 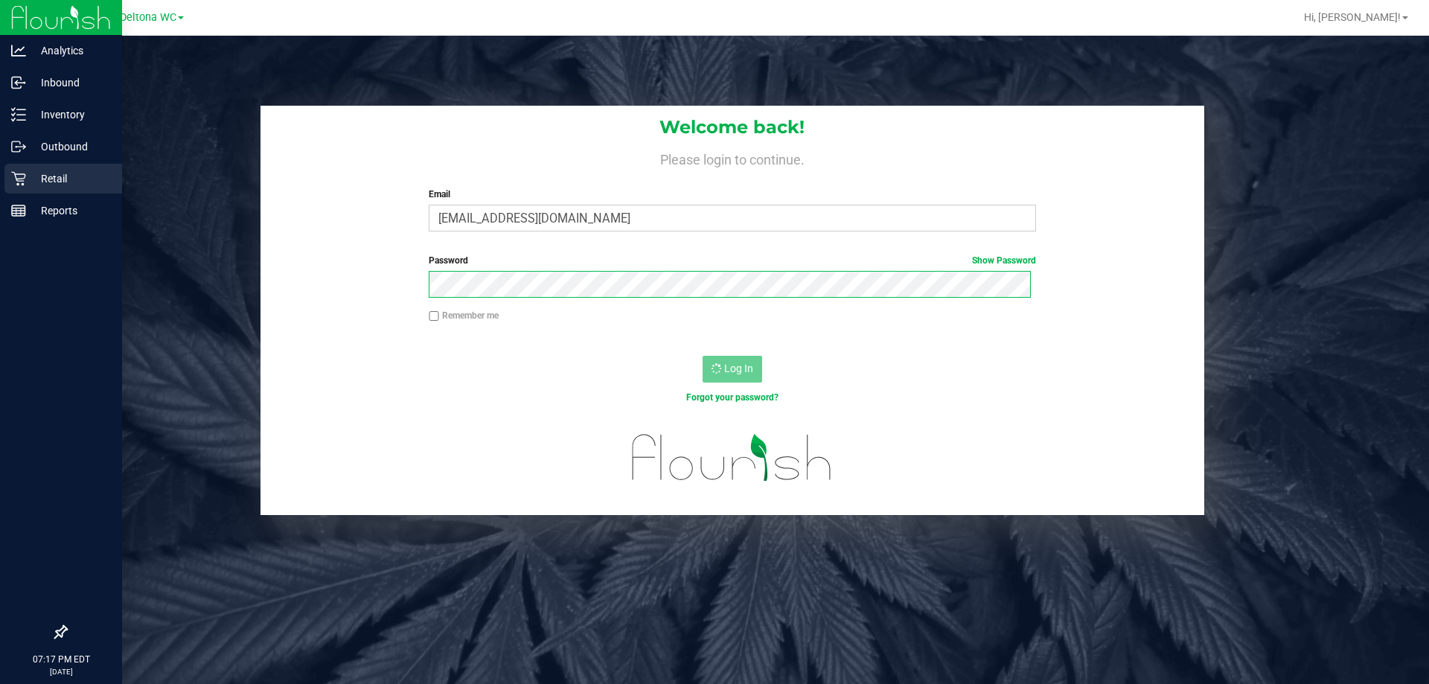 I want to click on inline-svg: Outbound, so click(x=19, y=147).